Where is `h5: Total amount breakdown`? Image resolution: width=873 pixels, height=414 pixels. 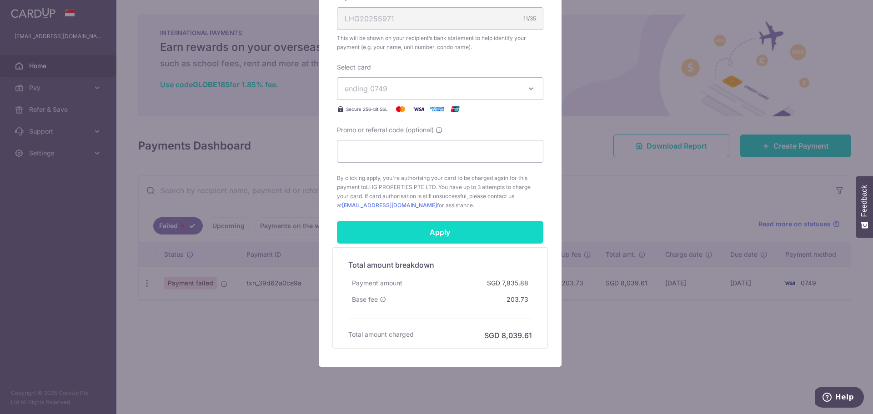 h5: Total amount breakdown is located at coordinates (440, 265).